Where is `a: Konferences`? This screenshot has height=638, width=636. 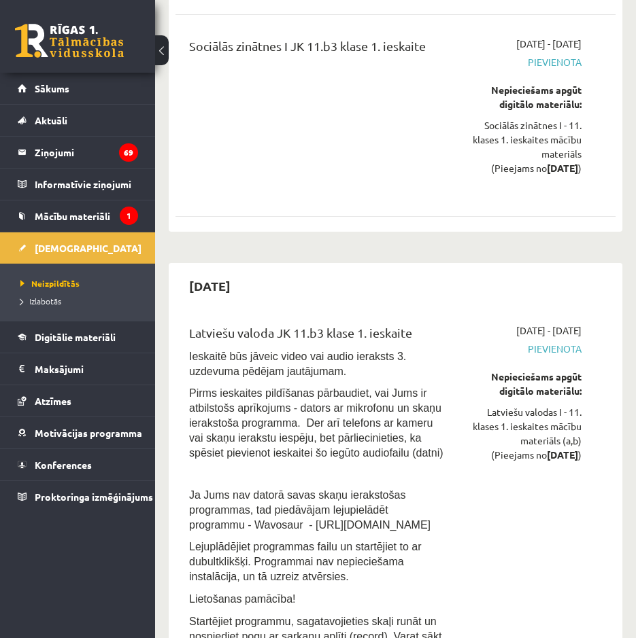 a: Konferences is located at coordinates (77, 465).